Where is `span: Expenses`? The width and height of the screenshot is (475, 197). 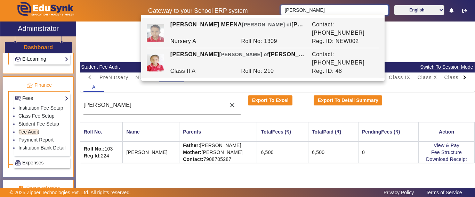
span: Expenses is located at coordinates (33, 163).